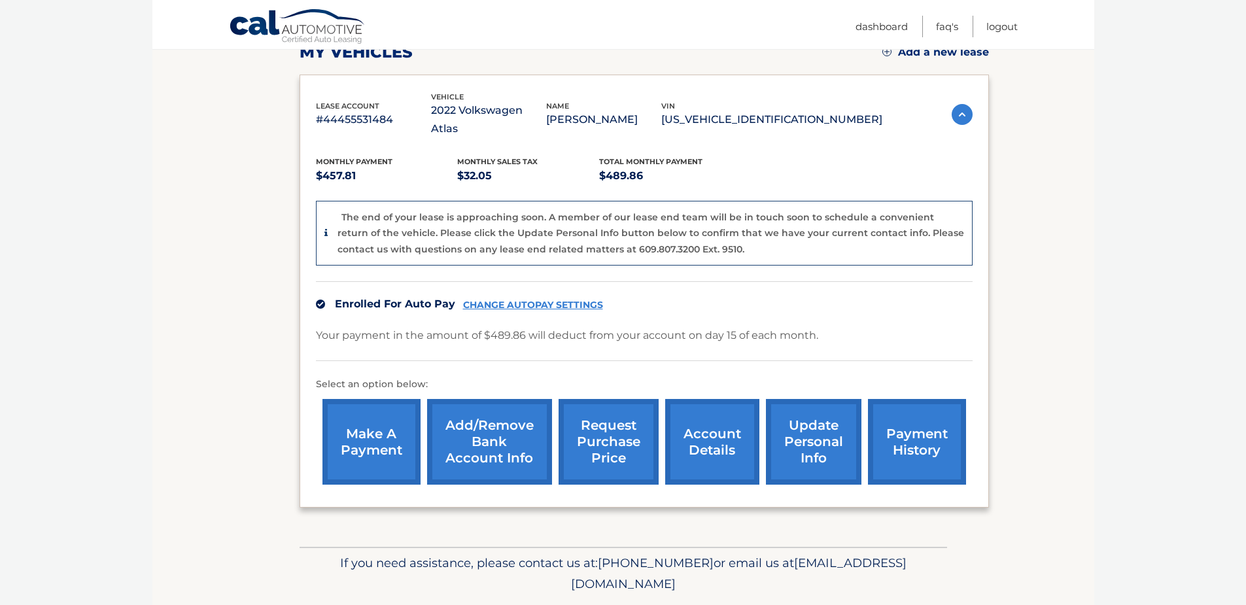 The height and width of the screenshot is (605, 1246). Describe the element at coordinates (386, 176) in the screenshot. I see `p: $457.81` at that location.